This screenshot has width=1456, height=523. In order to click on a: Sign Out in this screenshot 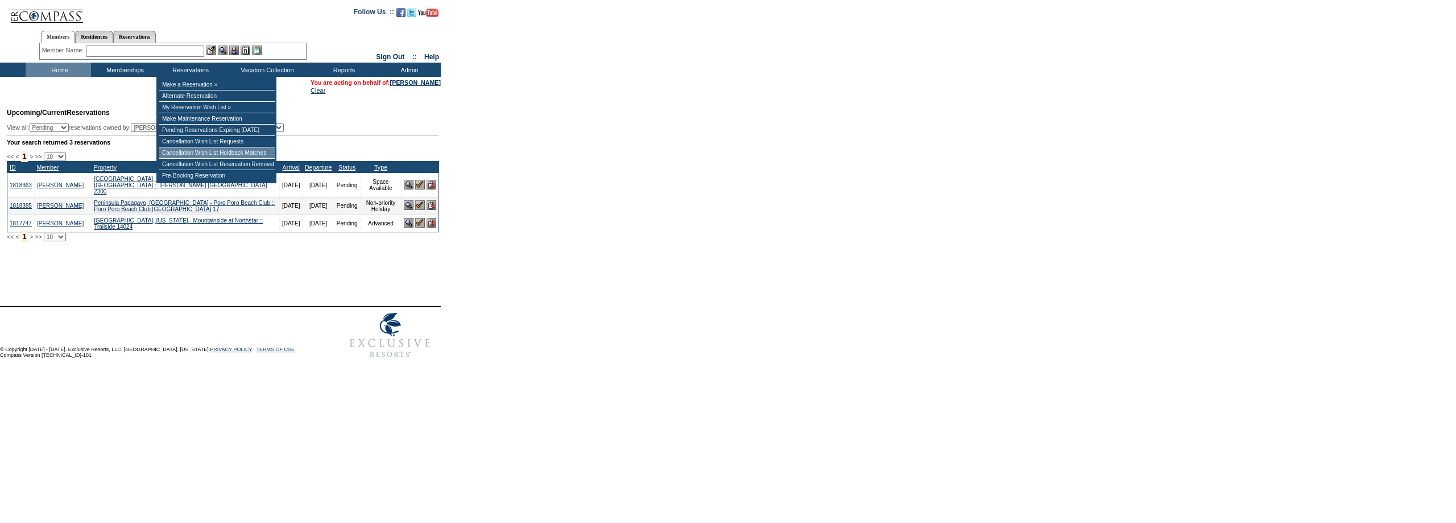, I will do `click(390, 57)`.